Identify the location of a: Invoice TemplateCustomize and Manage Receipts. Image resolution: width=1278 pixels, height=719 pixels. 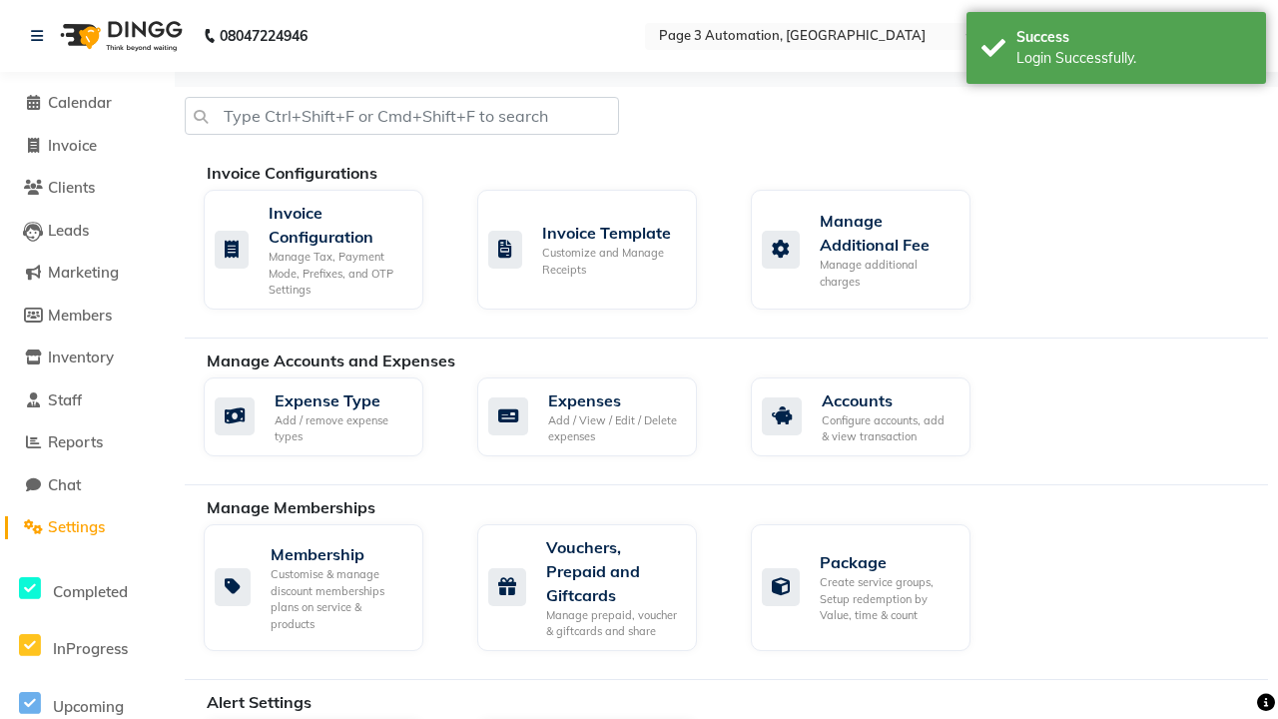
(599, 250).